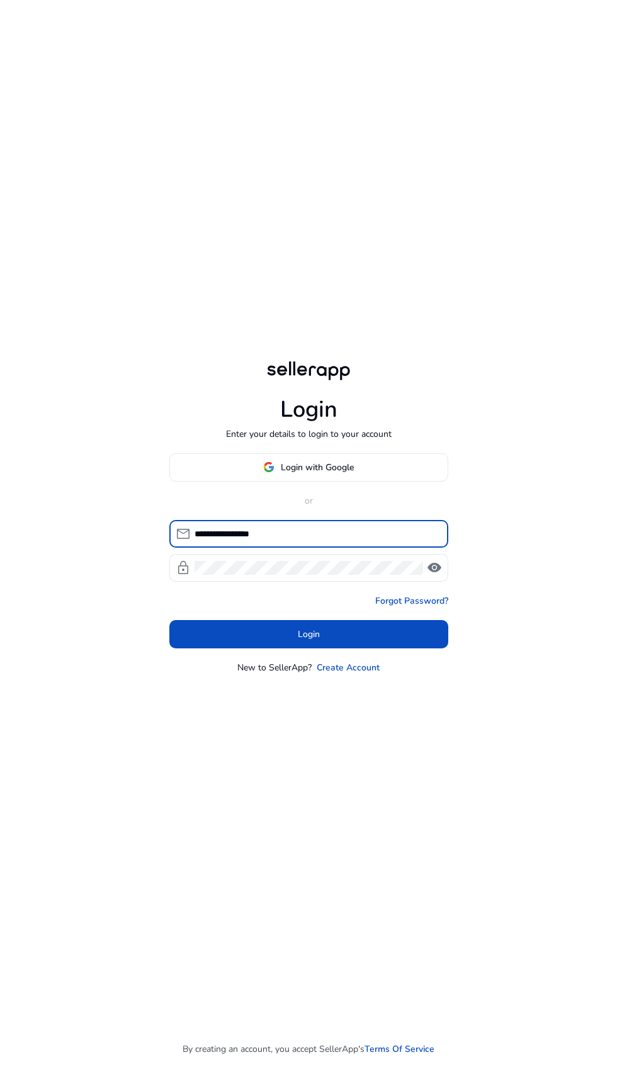  Describe the element at coordinates (183, 534) in the screenshot. I see `span: mail` at that location.